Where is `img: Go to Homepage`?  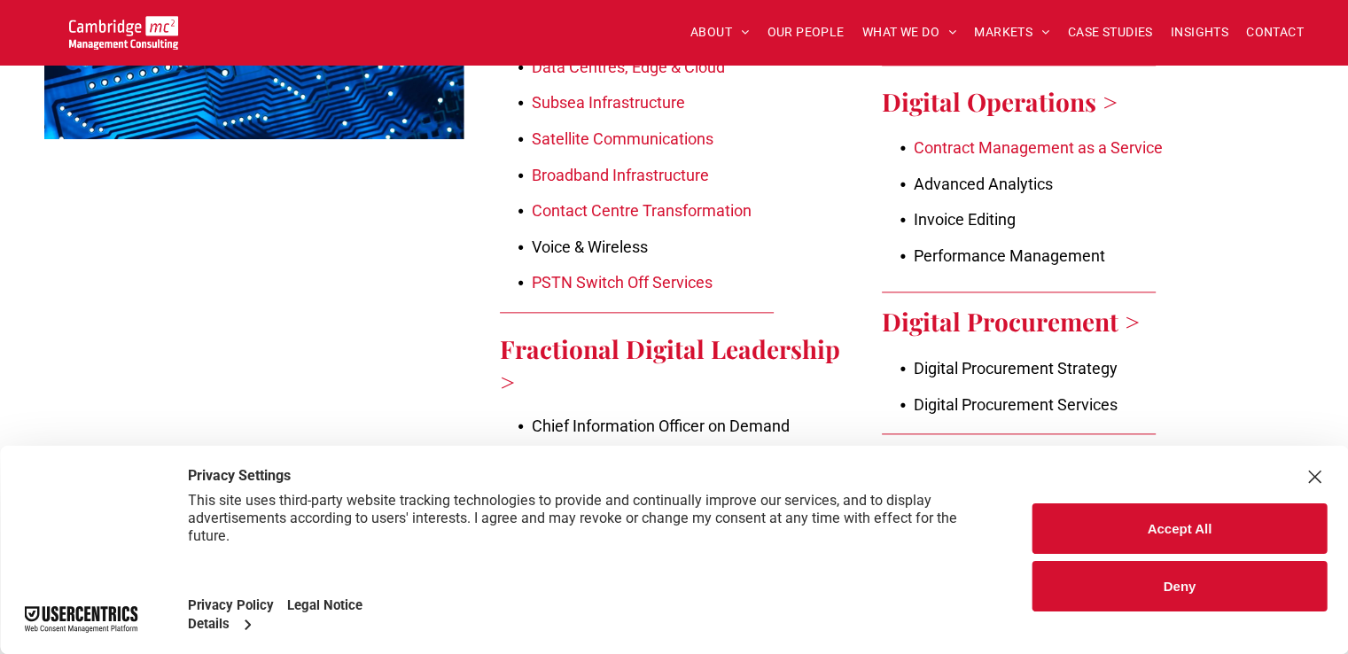 img: Go to Homepage is located at coordinates (123, 33).